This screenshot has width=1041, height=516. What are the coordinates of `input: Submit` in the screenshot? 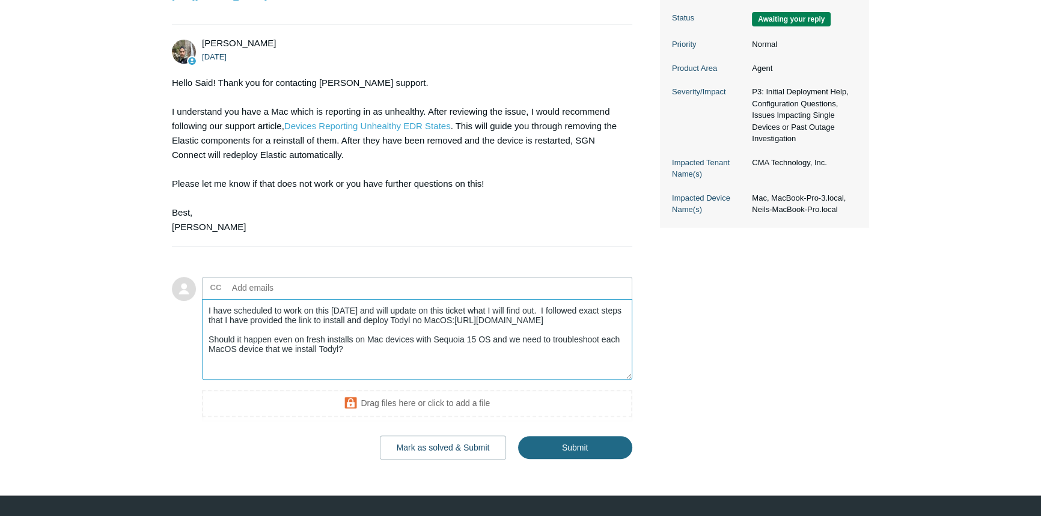 It's located at (575, 448).